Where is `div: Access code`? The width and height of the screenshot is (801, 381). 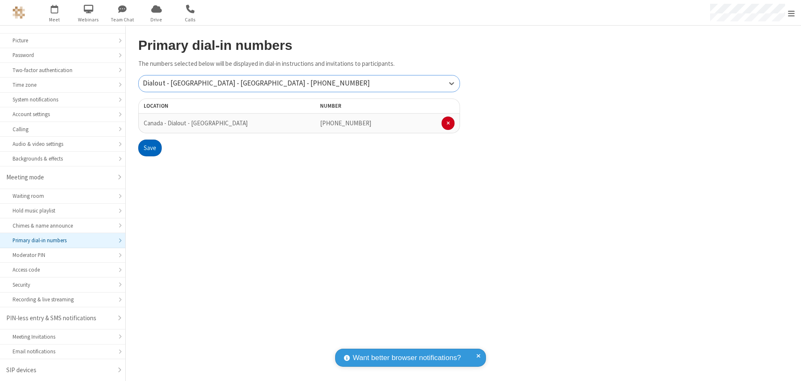
div: Access code is located at coordinates (62, 269).